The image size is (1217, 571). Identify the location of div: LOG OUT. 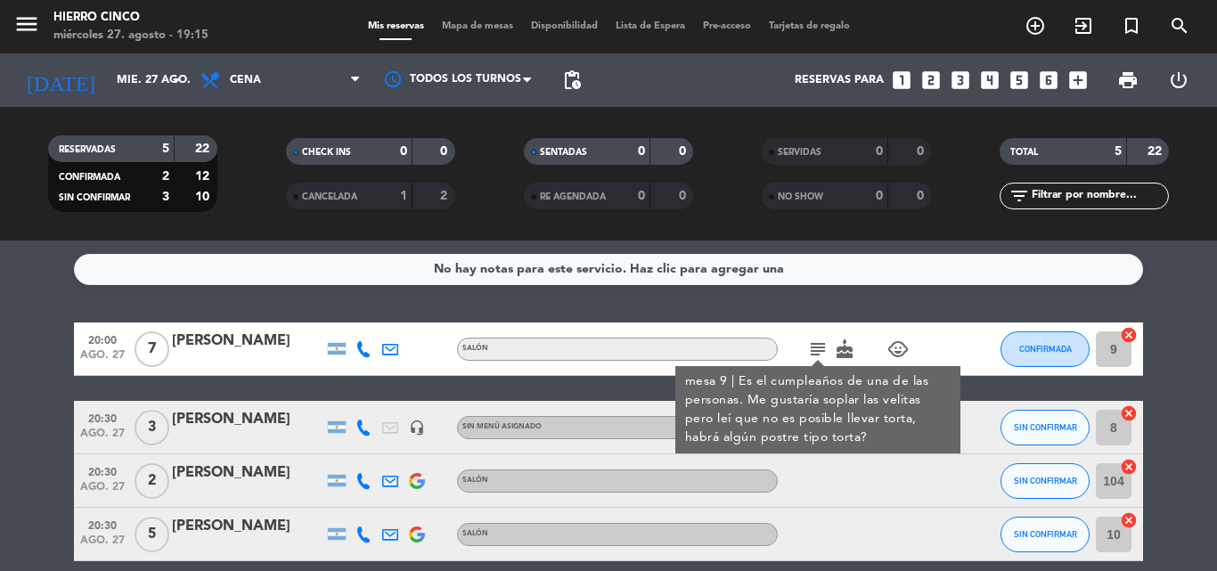
(1178, 80).